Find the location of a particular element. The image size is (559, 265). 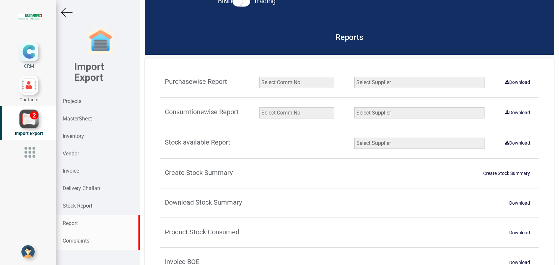

h3: Reports is located at coordinates (350, 37).